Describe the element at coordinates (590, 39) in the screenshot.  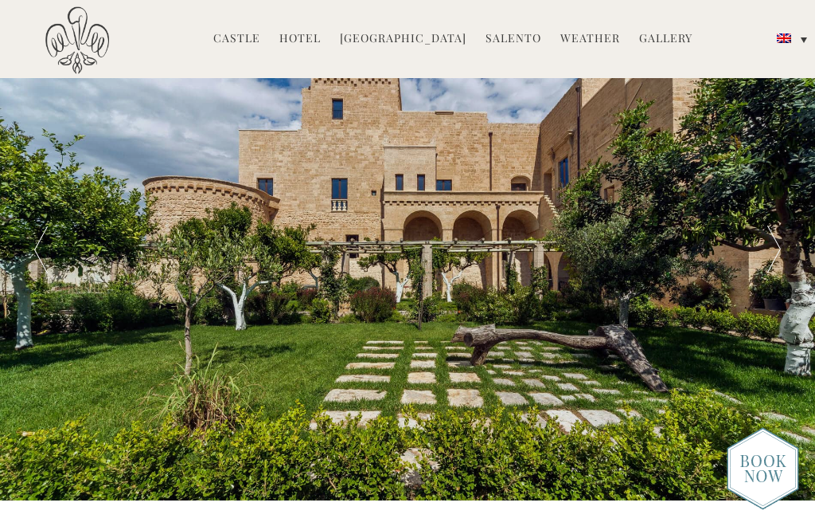
I see `a: Weather` at that location.